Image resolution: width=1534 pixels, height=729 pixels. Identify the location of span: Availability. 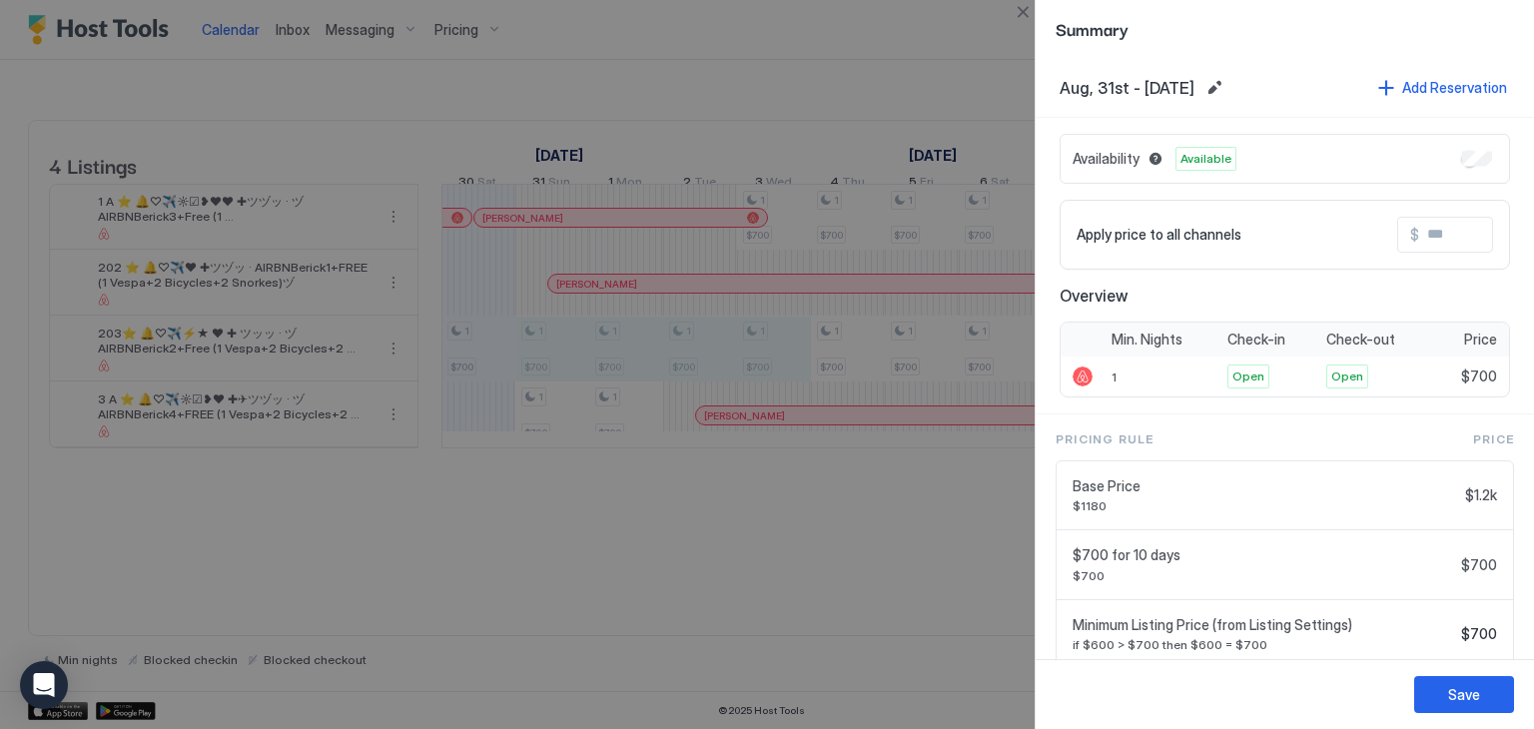
(1106, 159).